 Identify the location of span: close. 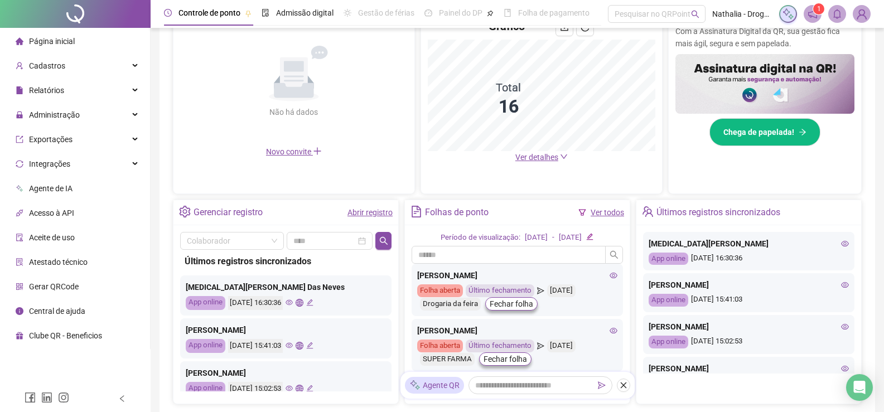
(624, 386).